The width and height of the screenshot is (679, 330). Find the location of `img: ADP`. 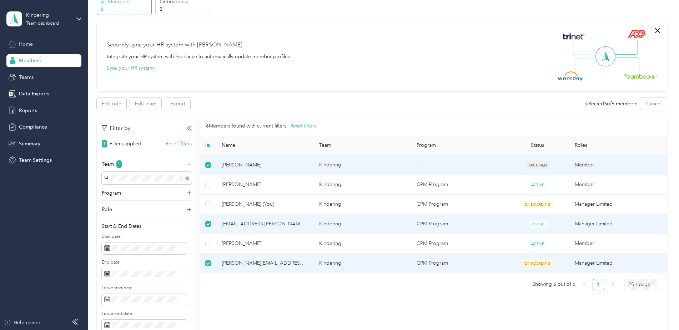

img: ADP is located at coordinates (636, 34).